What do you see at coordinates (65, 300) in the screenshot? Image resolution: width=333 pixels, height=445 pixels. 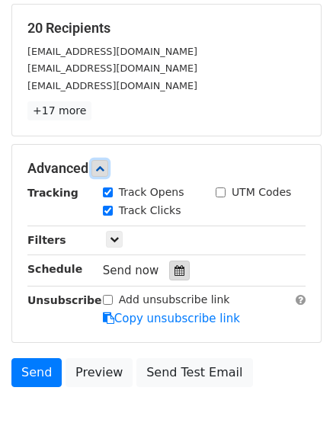 I see `strong: Unsubscribe` at bounding box center [65, 300].